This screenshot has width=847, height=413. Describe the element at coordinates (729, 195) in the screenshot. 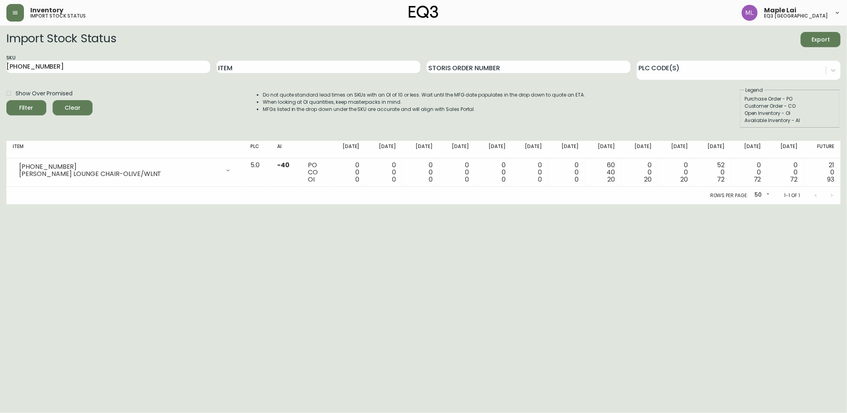

I see `p: Rows per page:` at that location.